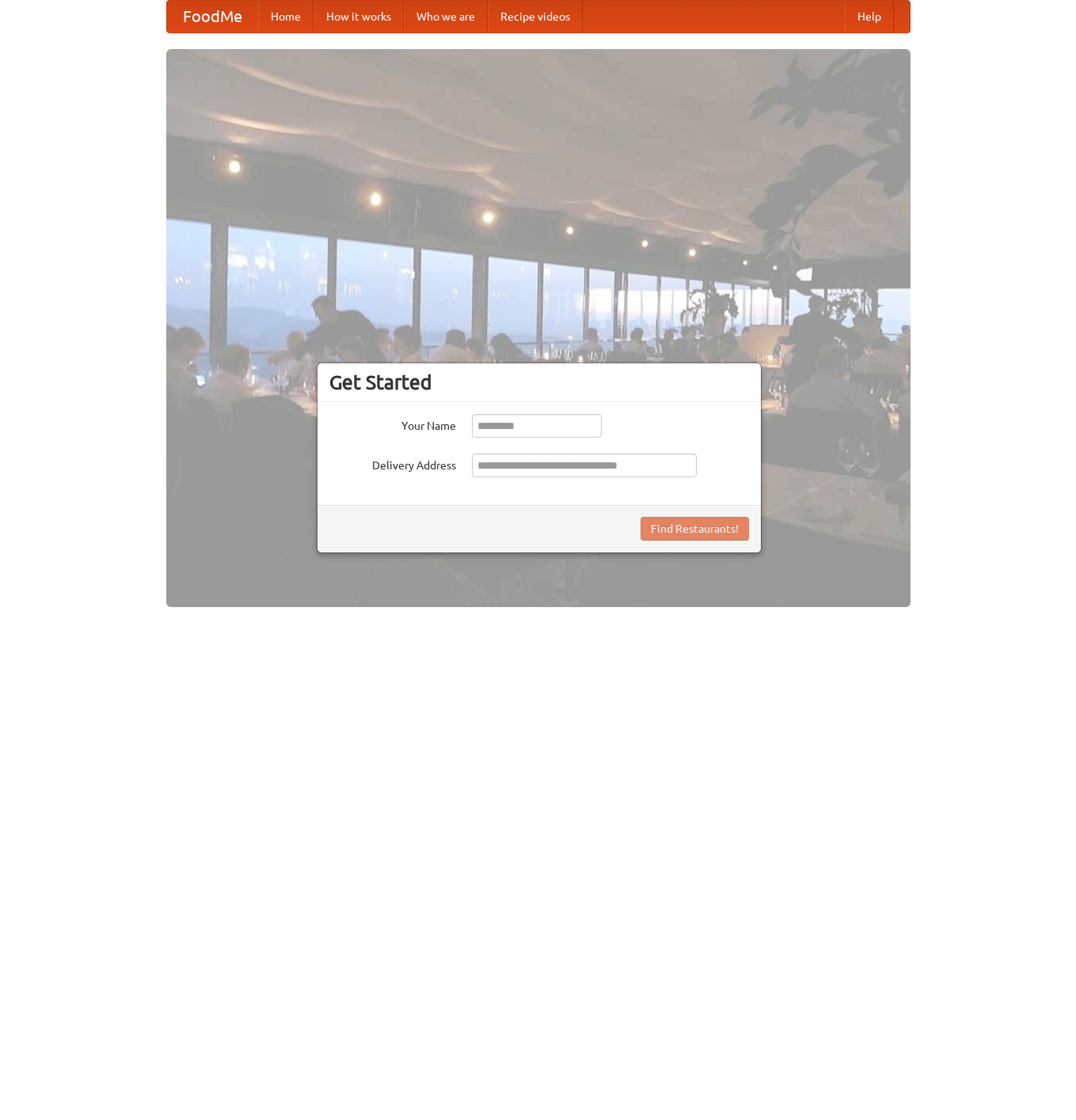  I want to click on h3: Get Started, so click(539, 383).